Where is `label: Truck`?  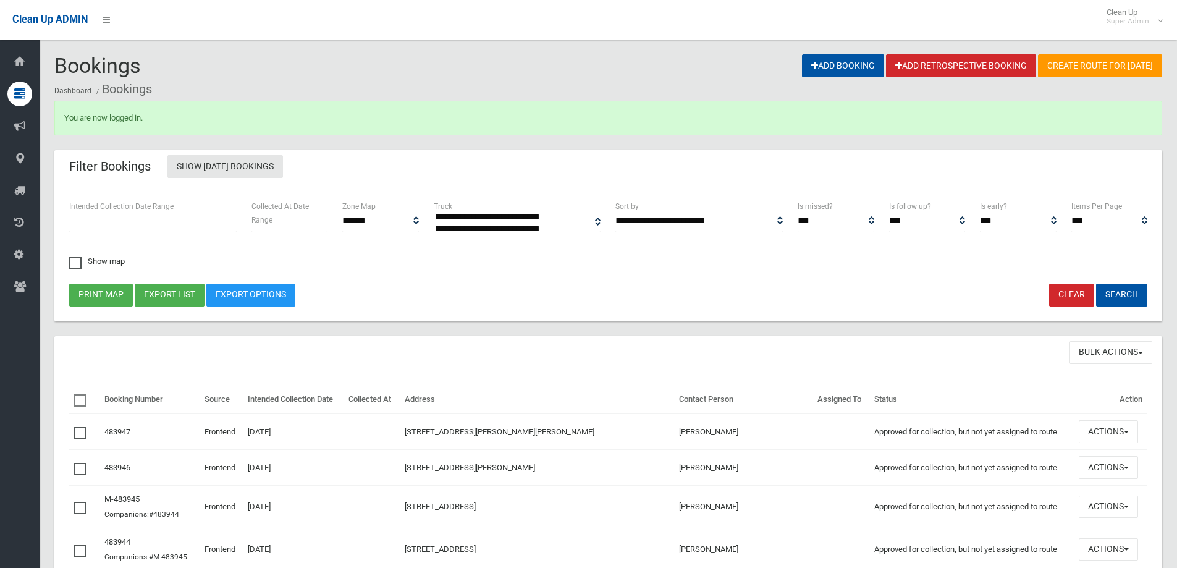
label: Truck is located at coordinates (443, 206).